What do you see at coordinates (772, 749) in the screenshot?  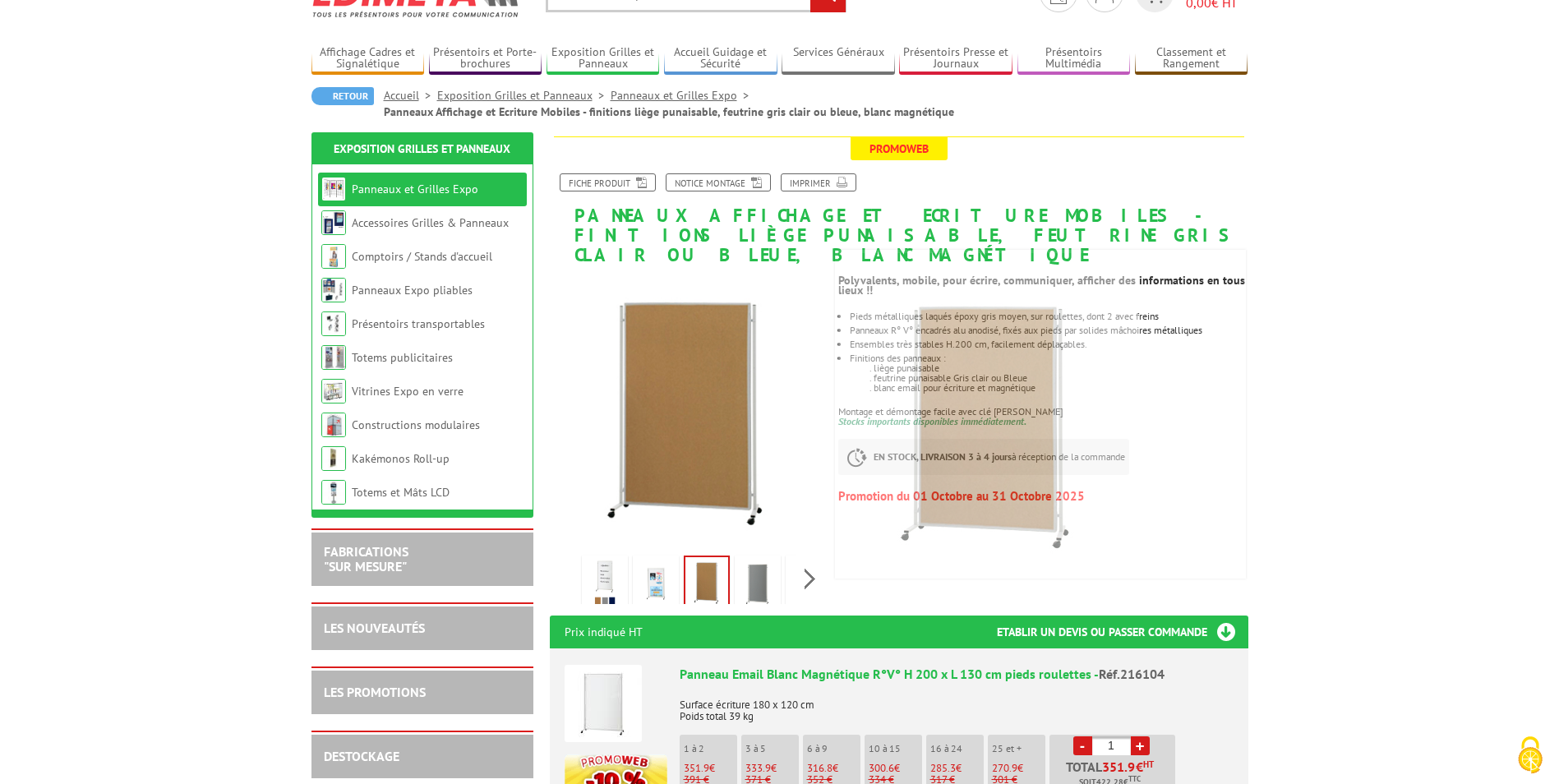 I see `p: 3 à 5` at bounding box center [772, 749].